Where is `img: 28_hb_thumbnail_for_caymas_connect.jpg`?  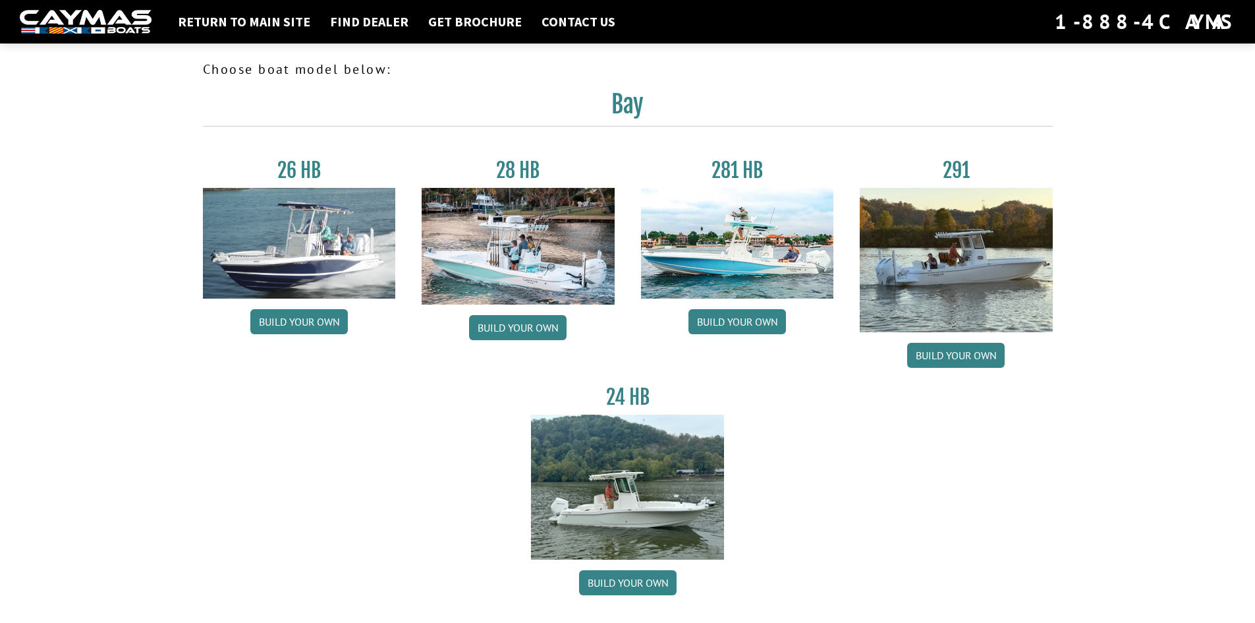 img: 28_hb_thumbnail_for_caymas_connect.jpg is located at coordinates (518, 246).